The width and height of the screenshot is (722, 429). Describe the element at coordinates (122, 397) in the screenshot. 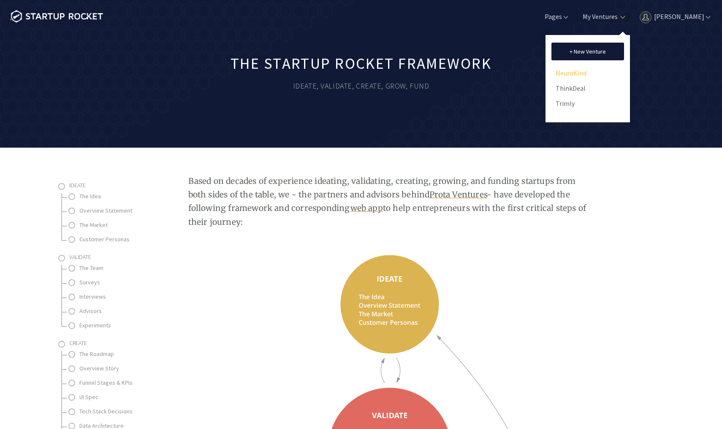

I see `a: UI Spec` at that location.